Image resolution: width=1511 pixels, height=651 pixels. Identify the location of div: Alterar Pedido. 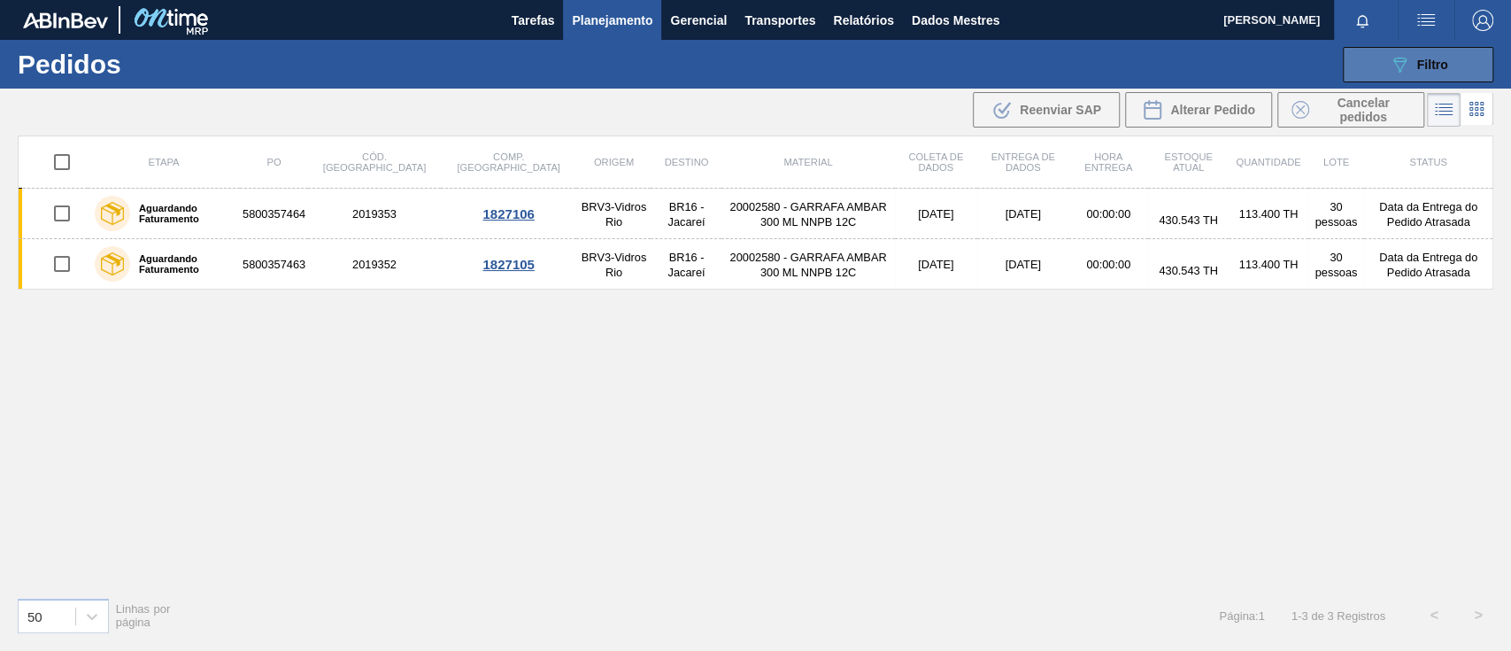
(1199, 110).